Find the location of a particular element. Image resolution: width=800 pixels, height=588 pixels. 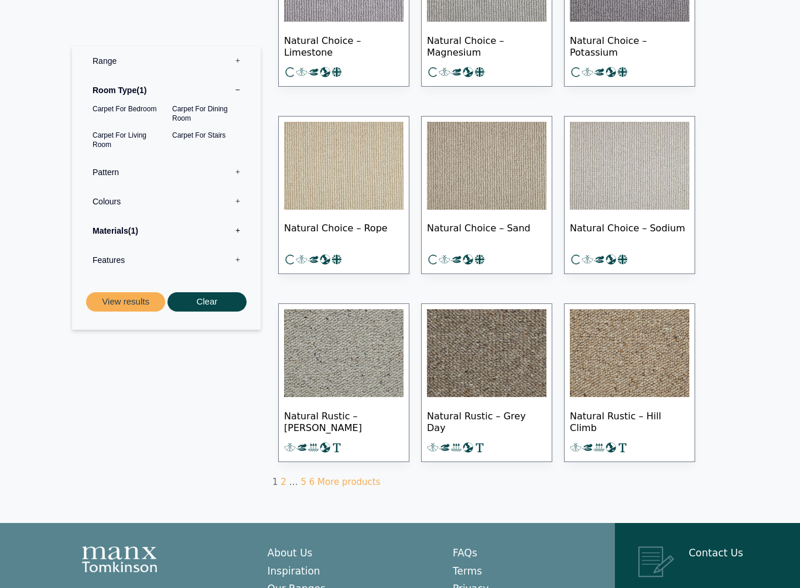

a: Natural Choice – Rope is located at coordinates (344, 195).